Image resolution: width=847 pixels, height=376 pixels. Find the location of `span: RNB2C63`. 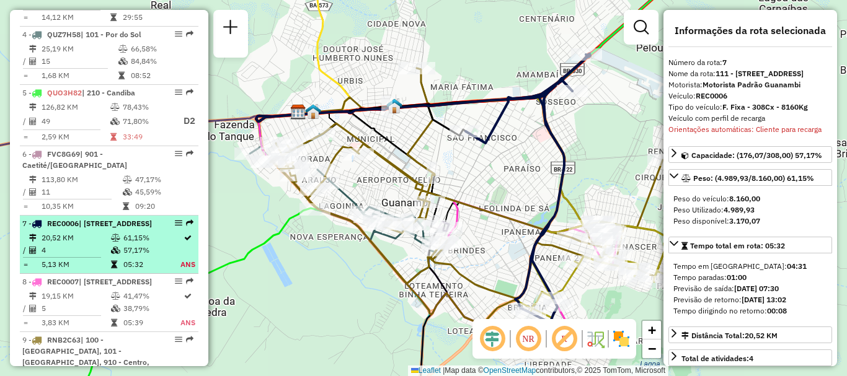

span: RNB2C63 is located at coordinates (64, 340).